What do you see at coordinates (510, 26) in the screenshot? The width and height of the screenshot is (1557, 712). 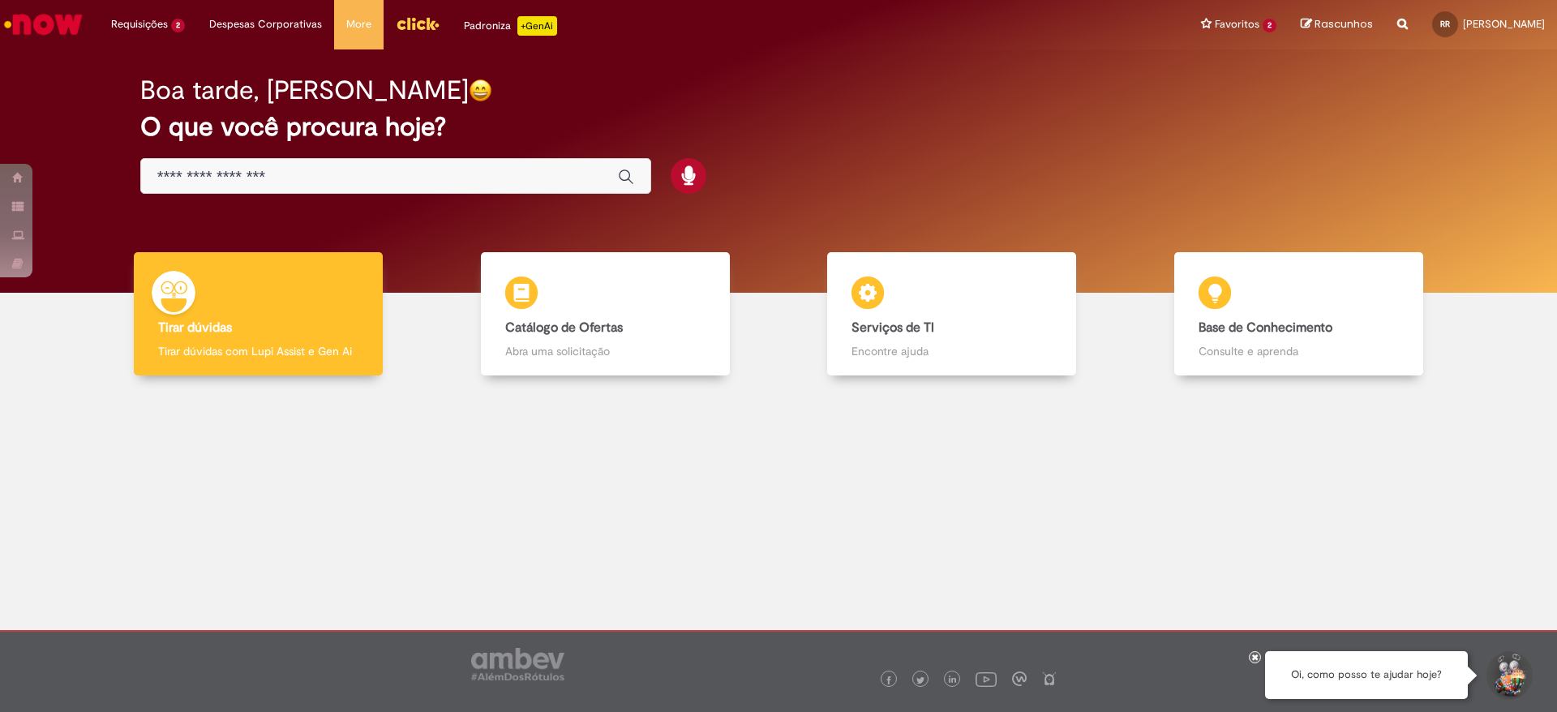 I see `div: Padroniza` at bounding box center [510, 26].